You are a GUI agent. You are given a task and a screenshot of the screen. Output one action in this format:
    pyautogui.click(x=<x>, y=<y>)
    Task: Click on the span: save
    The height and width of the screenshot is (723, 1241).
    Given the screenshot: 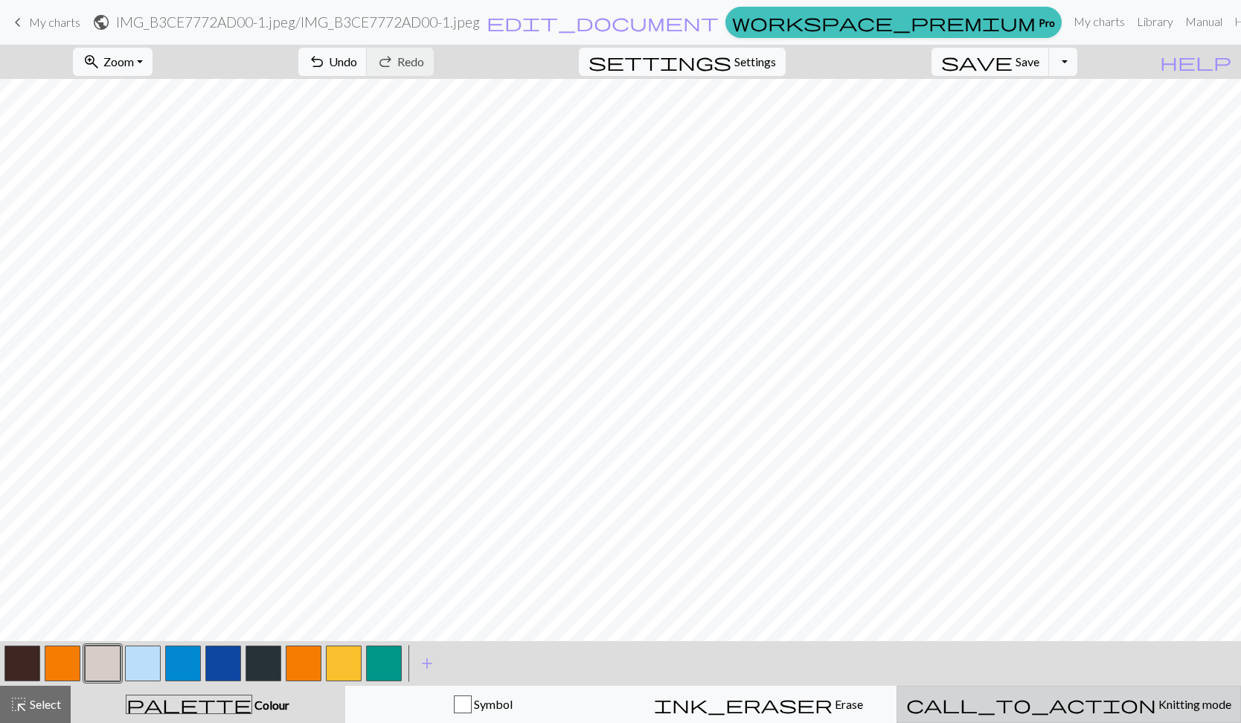 What is the action you would take?
    pyautogui.click(x=977, y=62)
    